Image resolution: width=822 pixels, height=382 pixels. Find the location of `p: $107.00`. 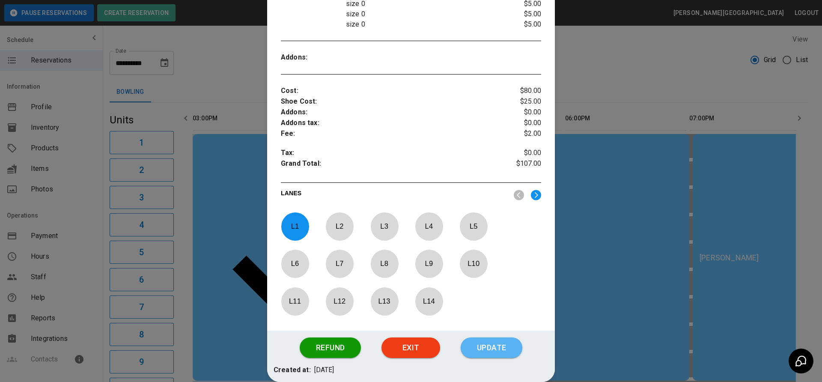

p: $107.00 is located at coordinates (519, 165).